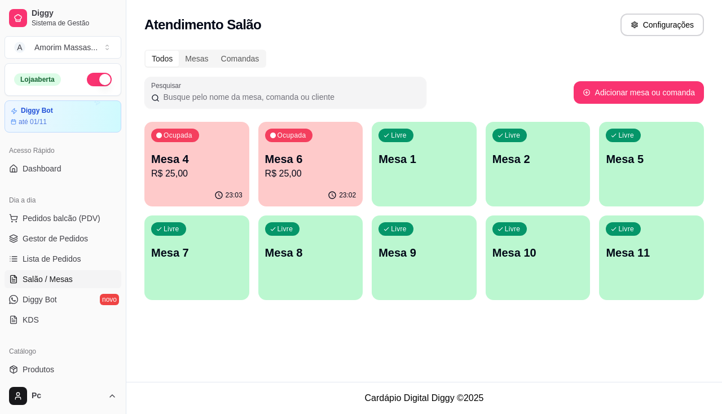 The height and width of the screenshot is (414, 722). Describe the element at coordinates (47, 279) in the screenshot. I see `span: Salão / Mesas` at that location.